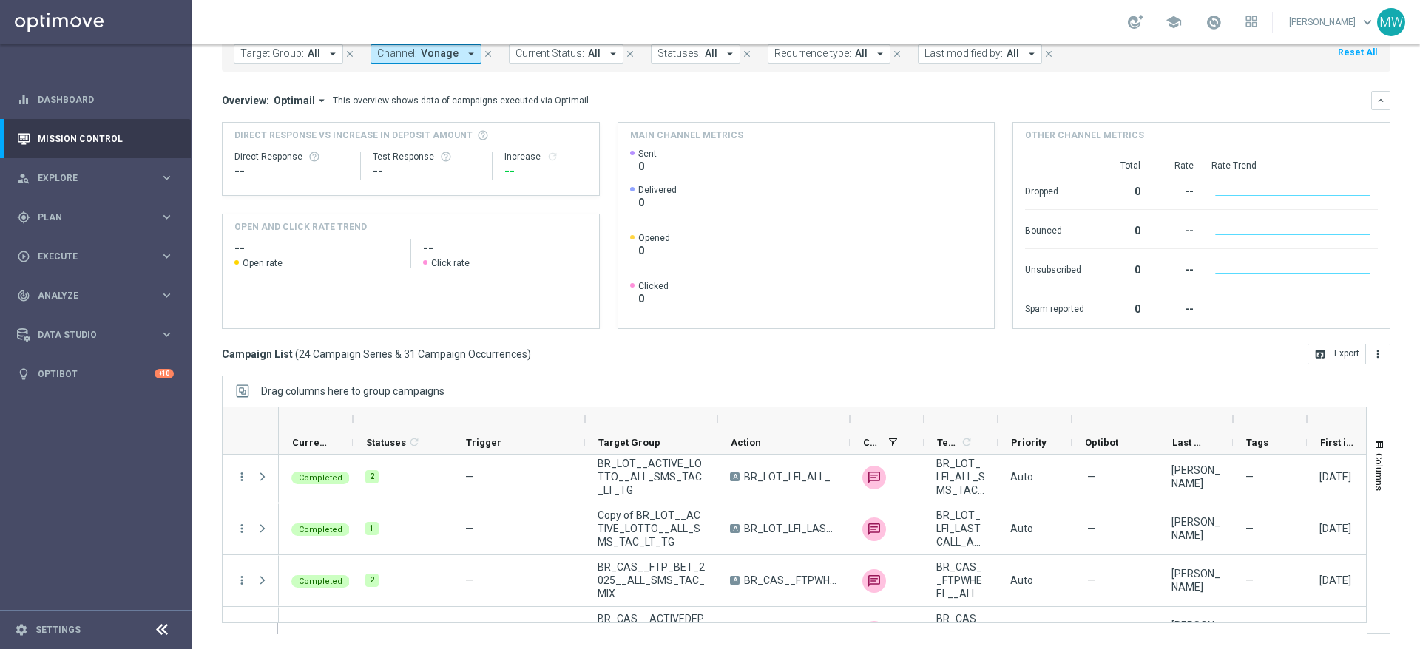 The width and height of the screenshot is (1420, 649). Describe the element at coordinates (1320, 354) in the screenshot. I see `i: open_in_browser` at that location.